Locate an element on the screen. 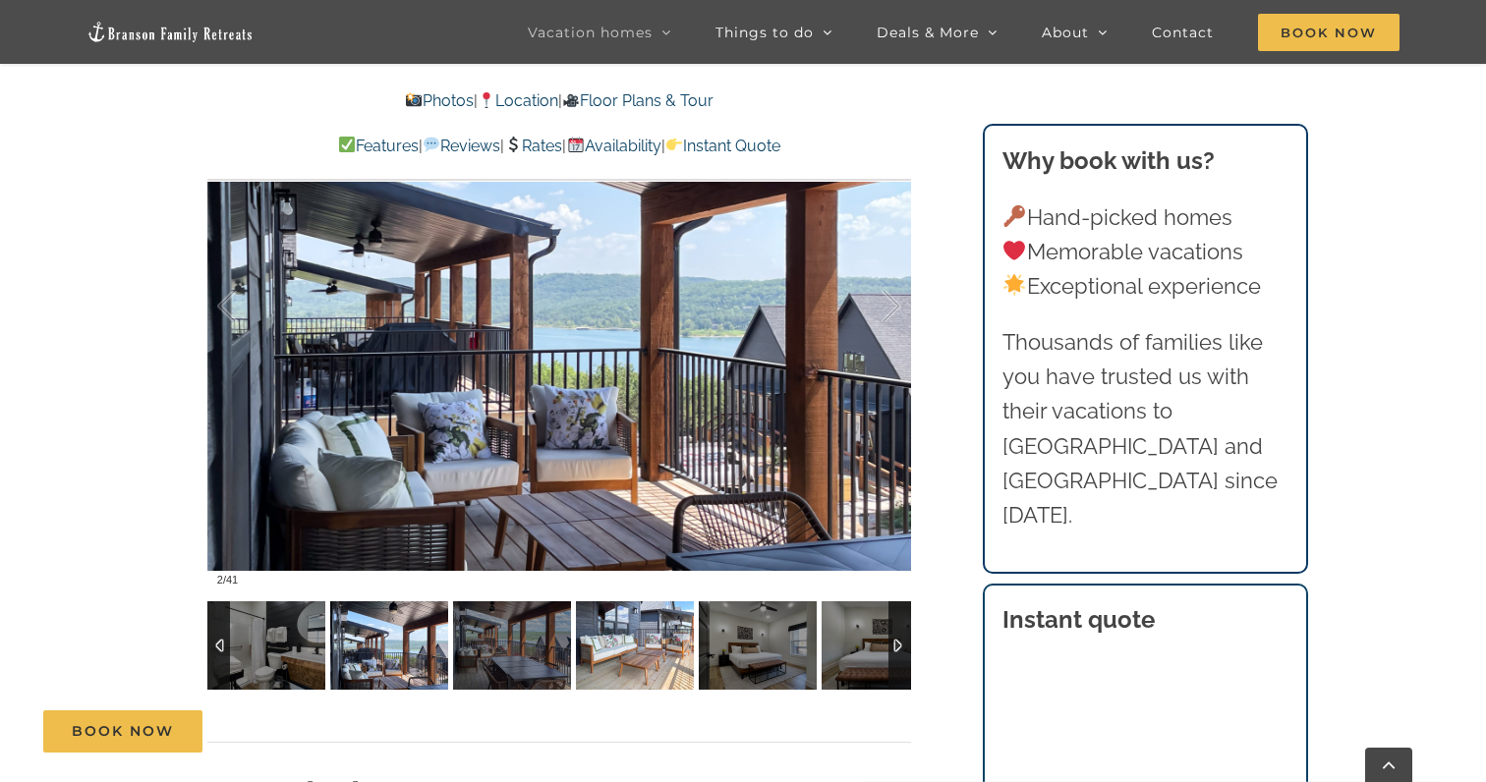 Image resolution: width=1486 pixels, height=782 pixels. img: 05-Wildflower-Lodge-lake-view-vacation-rental-1103-scaled.jpg-nggid041544-ngg0dyn-120x90-00f0w010... is located at coordinates (635, 646).